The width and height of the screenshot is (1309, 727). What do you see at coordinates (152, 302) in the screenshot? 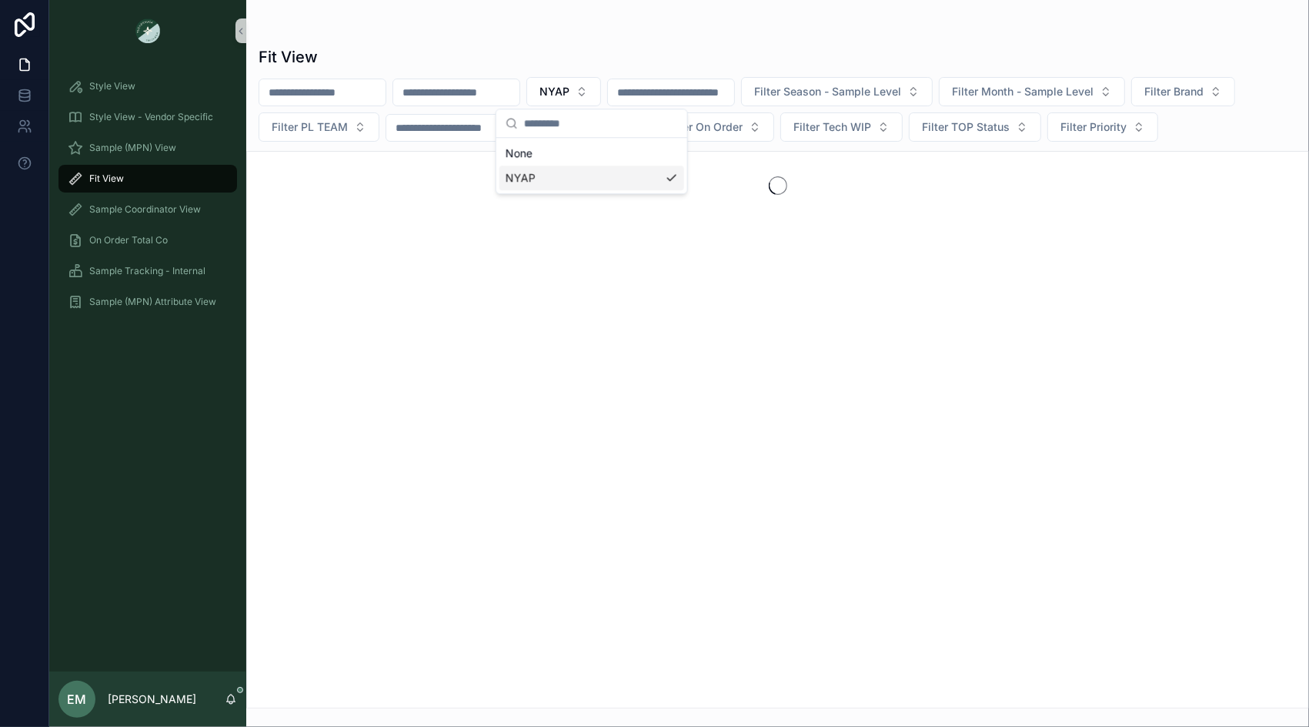
I see `span: Sample (MPN) Attribute View` at bounding box center [152, 302].